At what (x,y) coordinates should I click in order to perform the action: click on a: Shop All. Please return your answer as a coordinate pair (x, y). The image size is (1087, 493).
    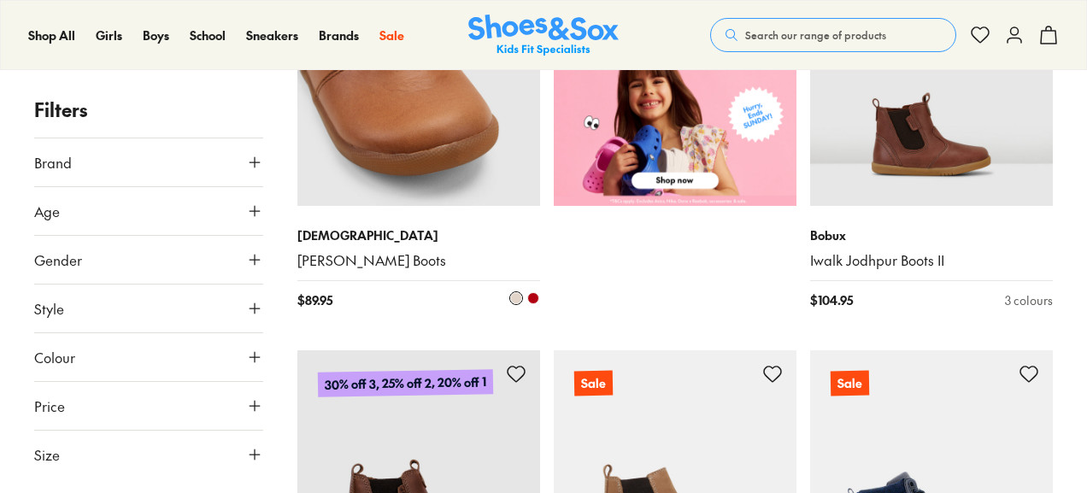
    Looking at the image, I should click on (51, 35).